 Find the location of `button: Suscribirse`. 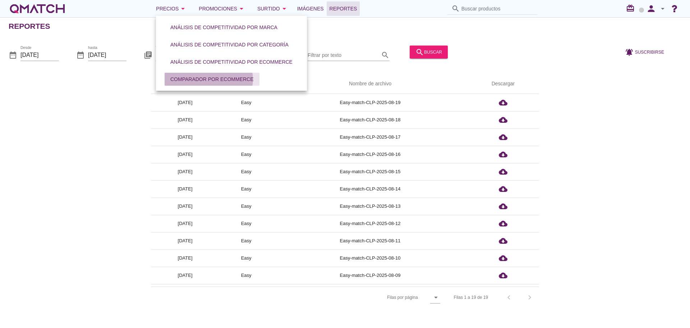

button: Suscribirse is located at coordinates (645, 52).